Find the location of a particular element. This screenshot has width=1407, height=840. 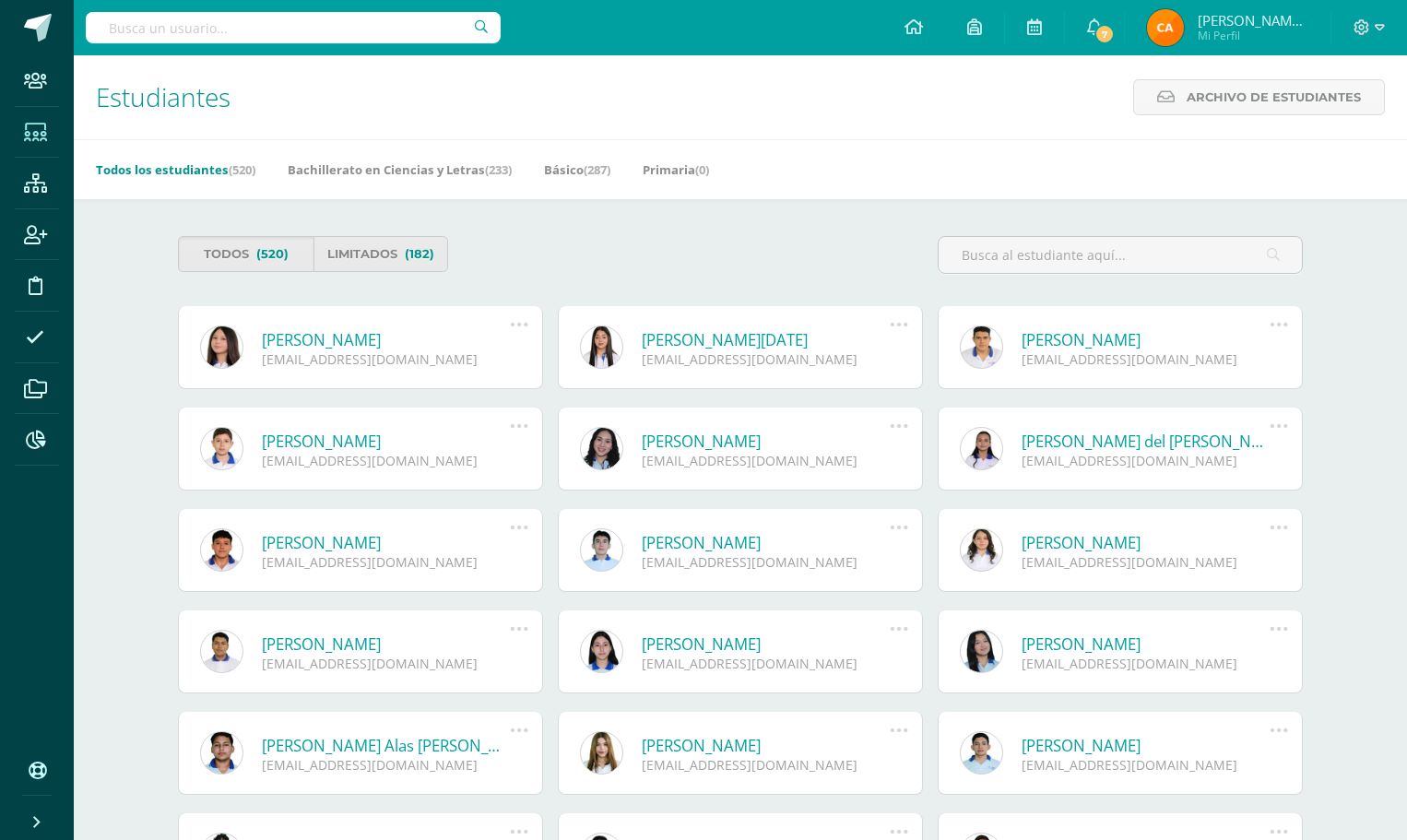

a: Todos los estudiantes(520) is located at coordinates (175, 169).